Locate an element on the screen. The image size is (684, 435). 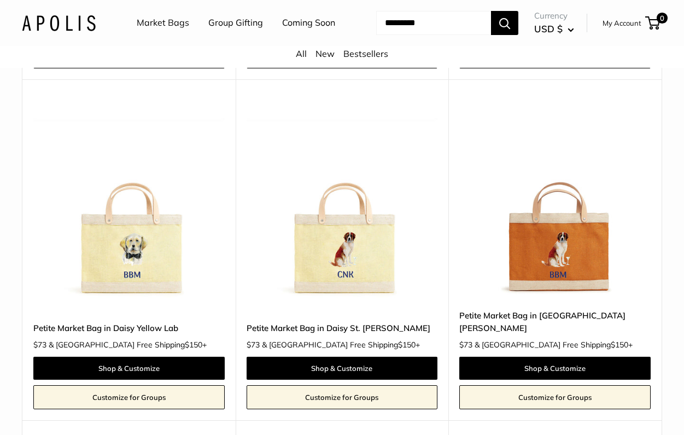
span: USD $ is located at coordinates (549, 28).